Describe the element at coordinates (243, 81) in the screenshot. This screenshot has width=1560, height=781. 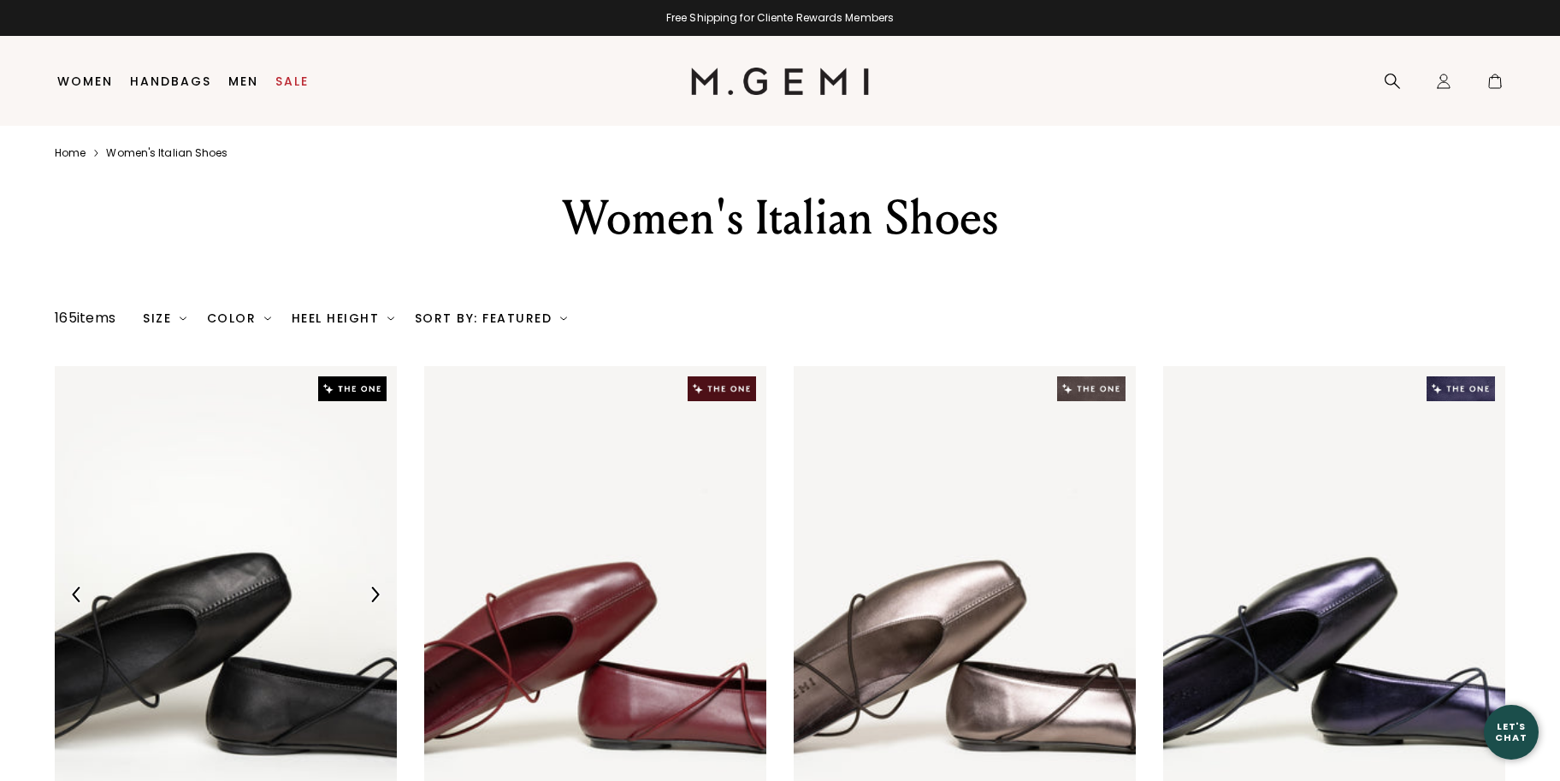
I see `a: Men` at that location.